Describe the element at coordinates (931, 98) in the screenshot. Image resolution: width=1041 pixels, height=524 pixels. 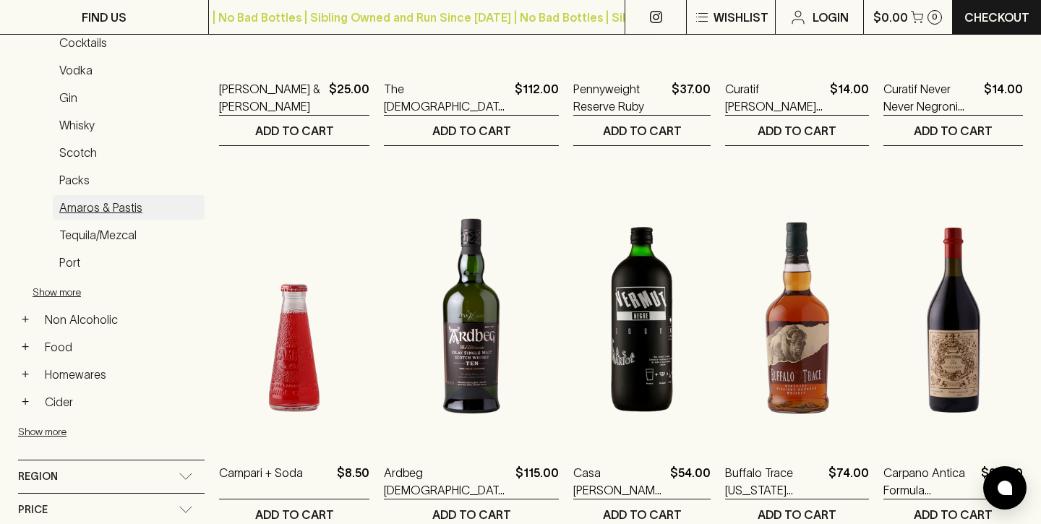
I see `p: Curatif Never Never Negroni Cocktail Can` at that location.